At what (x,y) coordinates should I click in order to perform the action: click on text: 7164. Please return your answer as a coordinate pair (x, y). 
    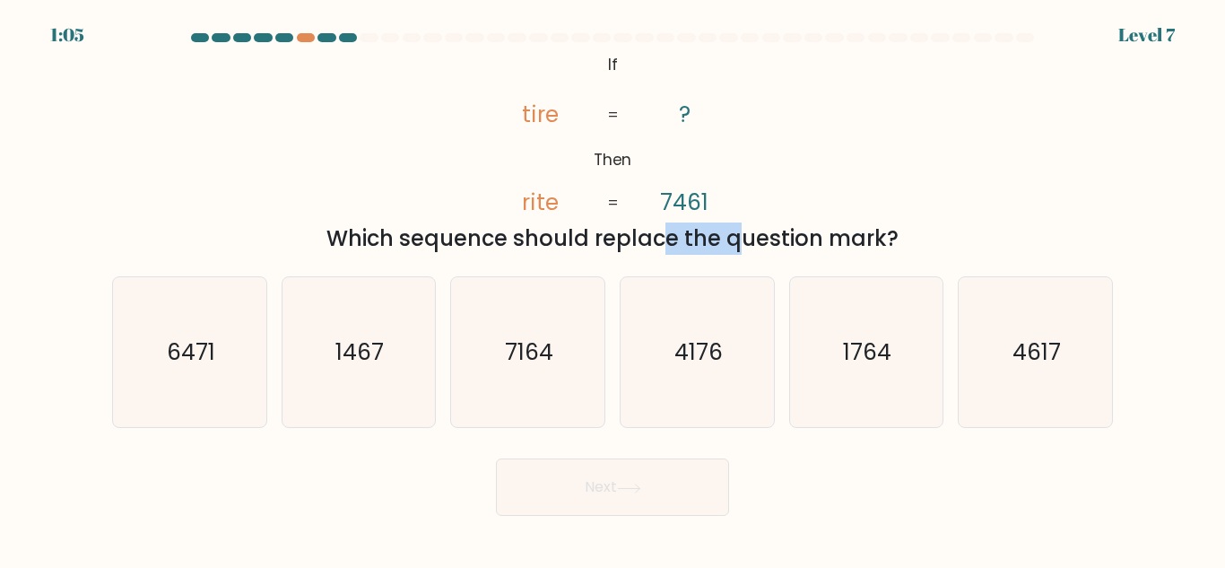
    Looking at the image, I should click on (529, 352).